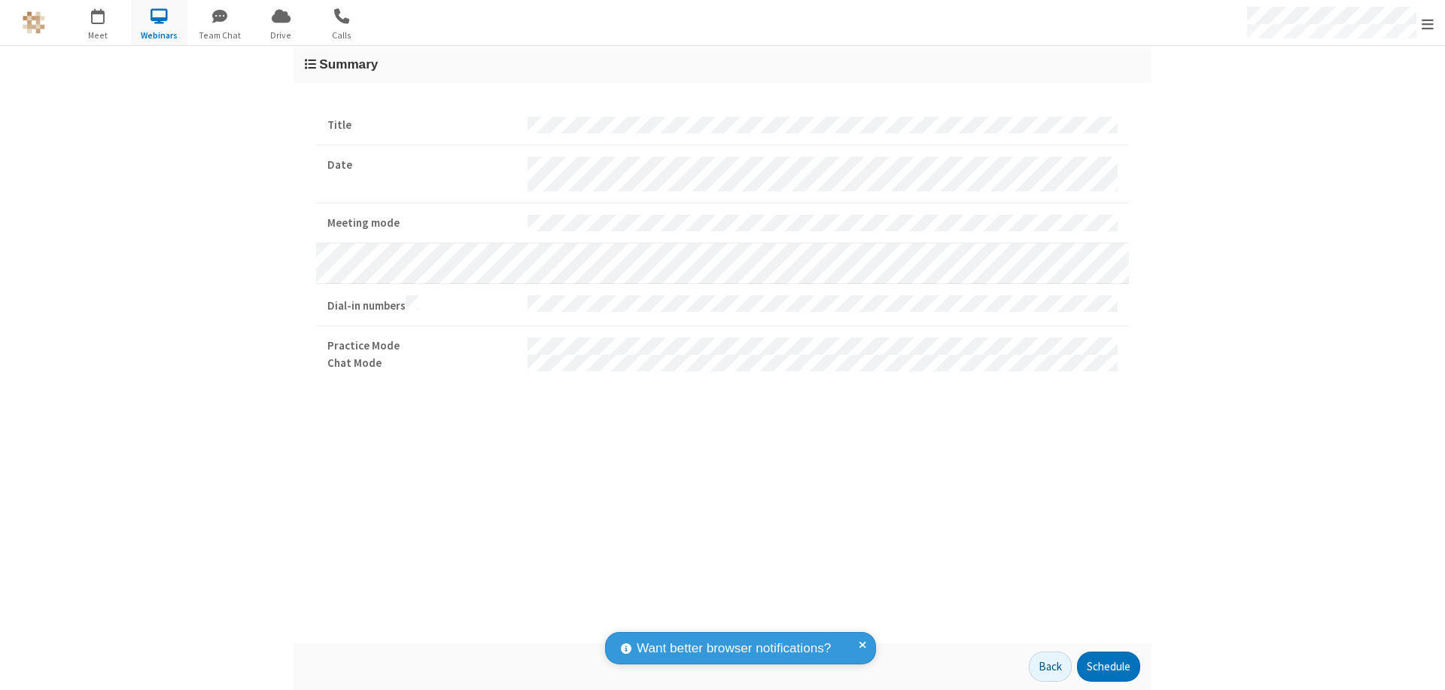  I want to click on span: Summary, so click(349, 64).